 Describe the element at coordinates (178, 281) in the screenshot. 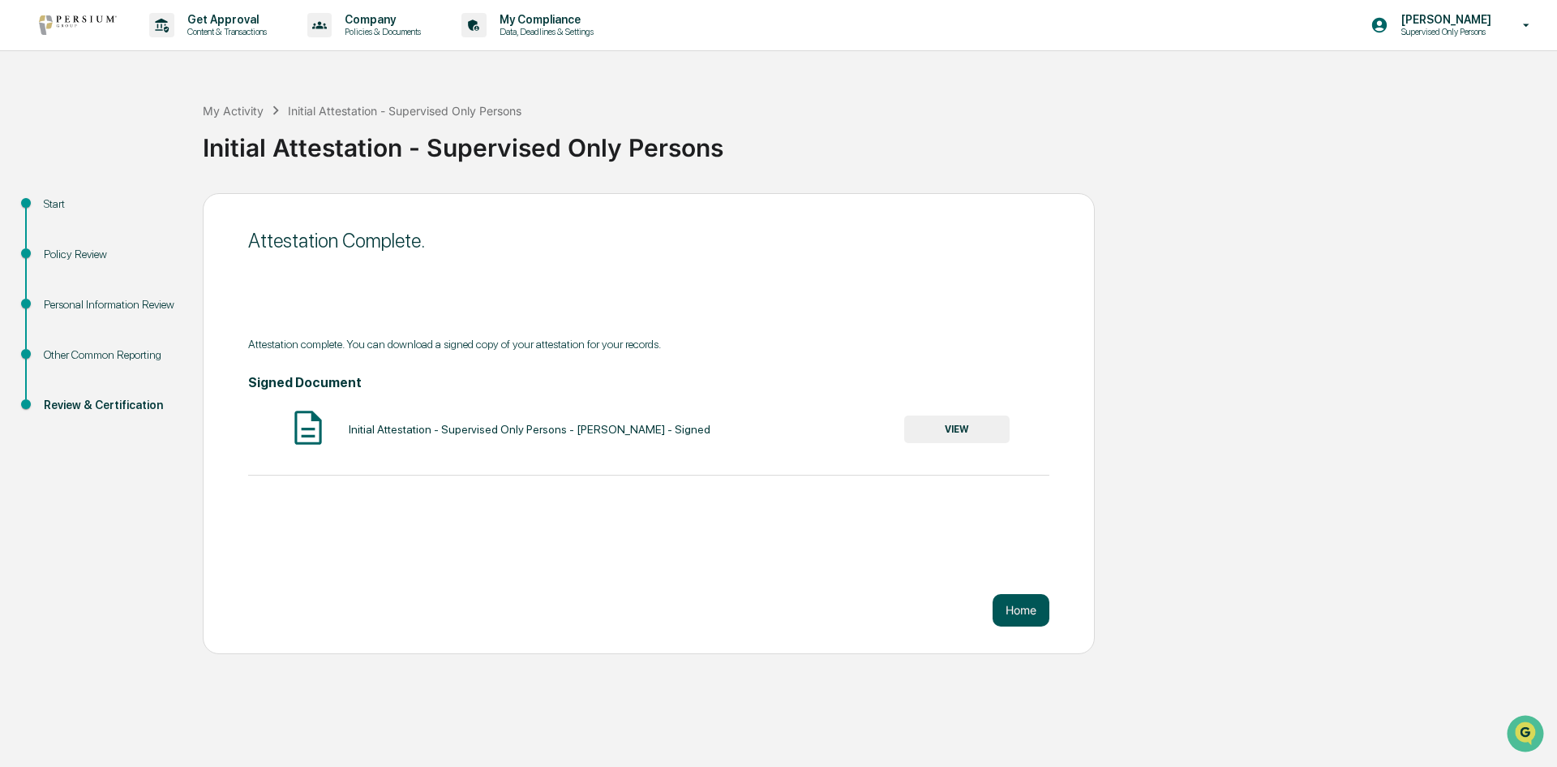

I see `span: Pylon` at that location.